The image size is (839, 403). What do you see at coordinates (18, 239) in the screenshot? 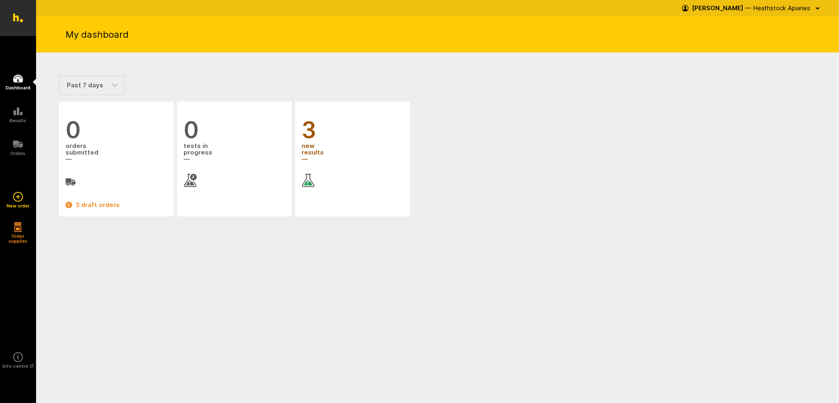
I see `h5: Order supplies` at bounding box center [18, 239].